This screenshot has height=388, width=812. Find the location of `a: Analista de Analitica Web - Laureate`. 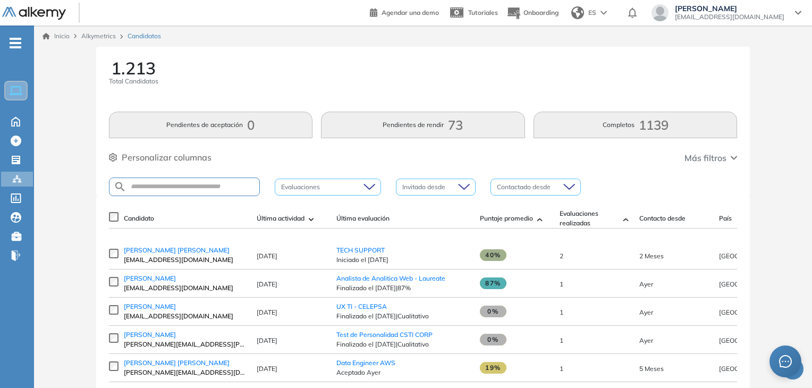

a: Analista de Analitica Web - Laureate is located at coordinates (391, 278).